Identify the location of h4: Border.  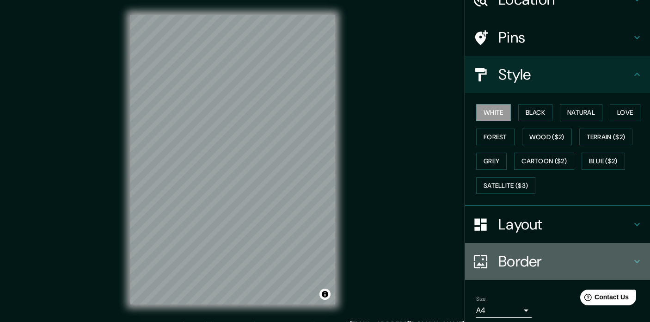
(565, 261).